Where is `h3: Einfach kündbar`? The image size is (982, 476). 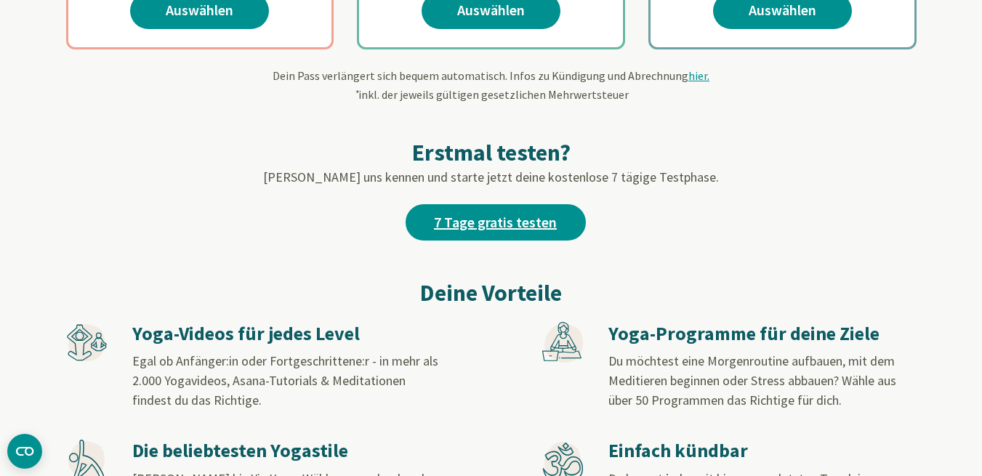 h3: Einfach kündbar is located at coordinates (762, 451).